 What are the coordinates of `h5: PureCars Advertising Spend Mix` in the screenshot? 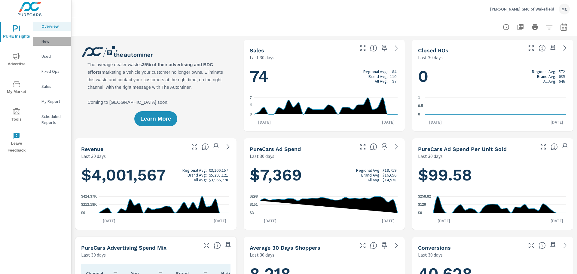 It's located at (124, 247).